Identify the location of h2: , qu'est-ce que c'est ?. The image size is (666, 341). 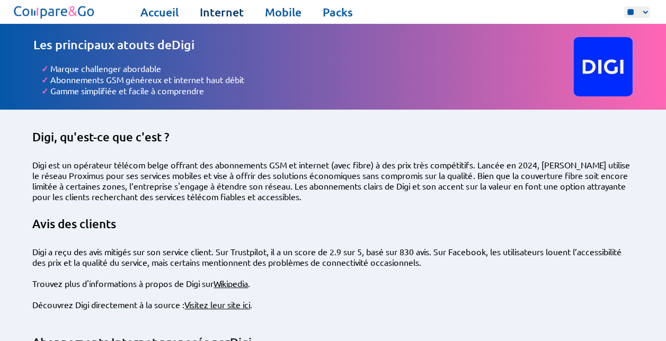
(333, 137).